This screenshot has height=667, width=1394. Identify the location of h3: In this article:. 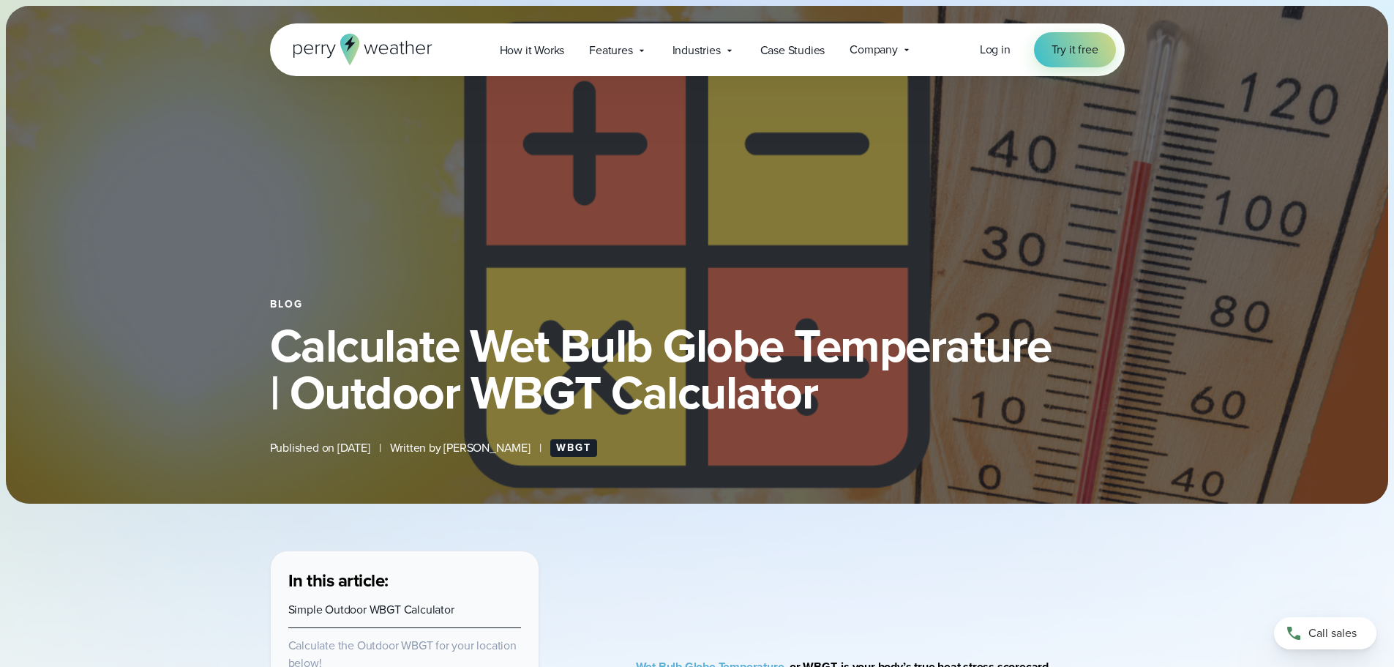
(405, 580).